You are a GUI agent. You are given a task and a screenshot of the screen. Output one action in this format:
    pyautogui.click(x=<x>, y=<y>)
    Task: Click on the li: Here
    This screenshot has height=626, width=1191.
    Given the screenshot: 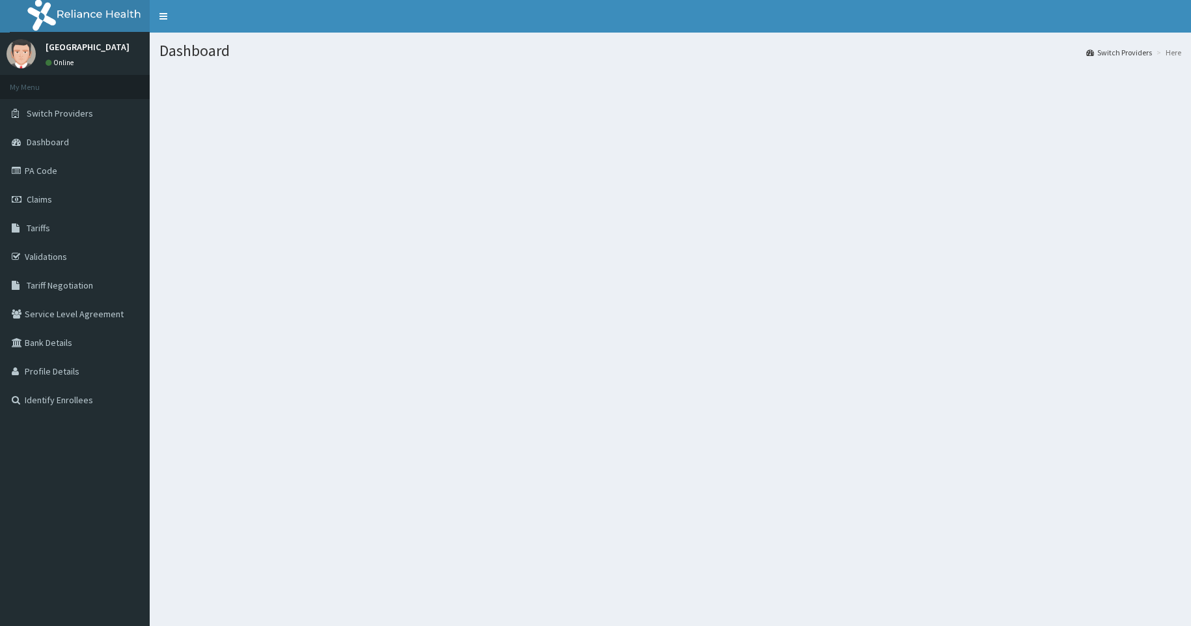 What is the action you would take?
    pyautogui.click(x=1167, y=52)
    